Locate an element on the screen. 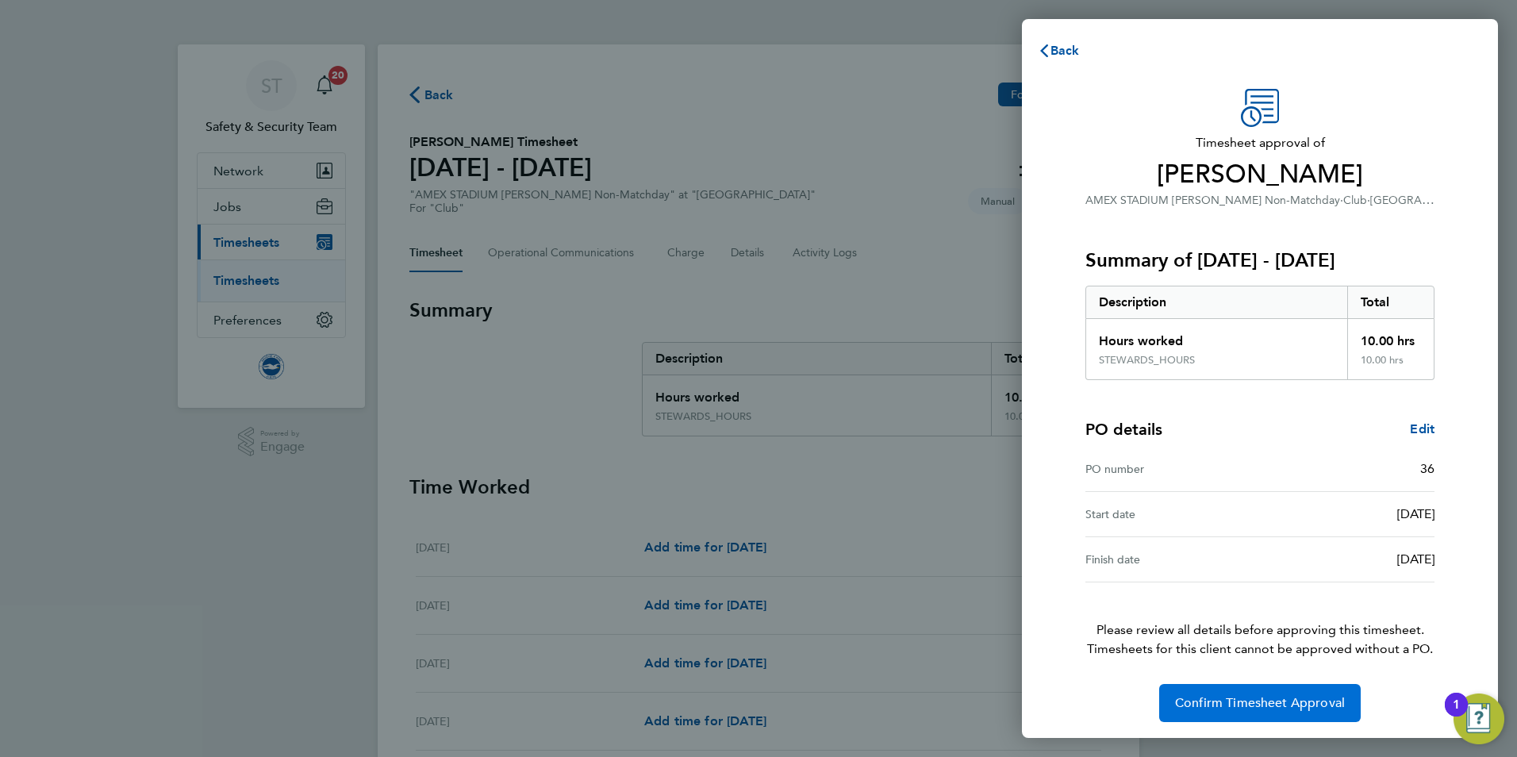 This screenshot has width=1517, height=757. div: Description is located at coordinates (1216, 302).